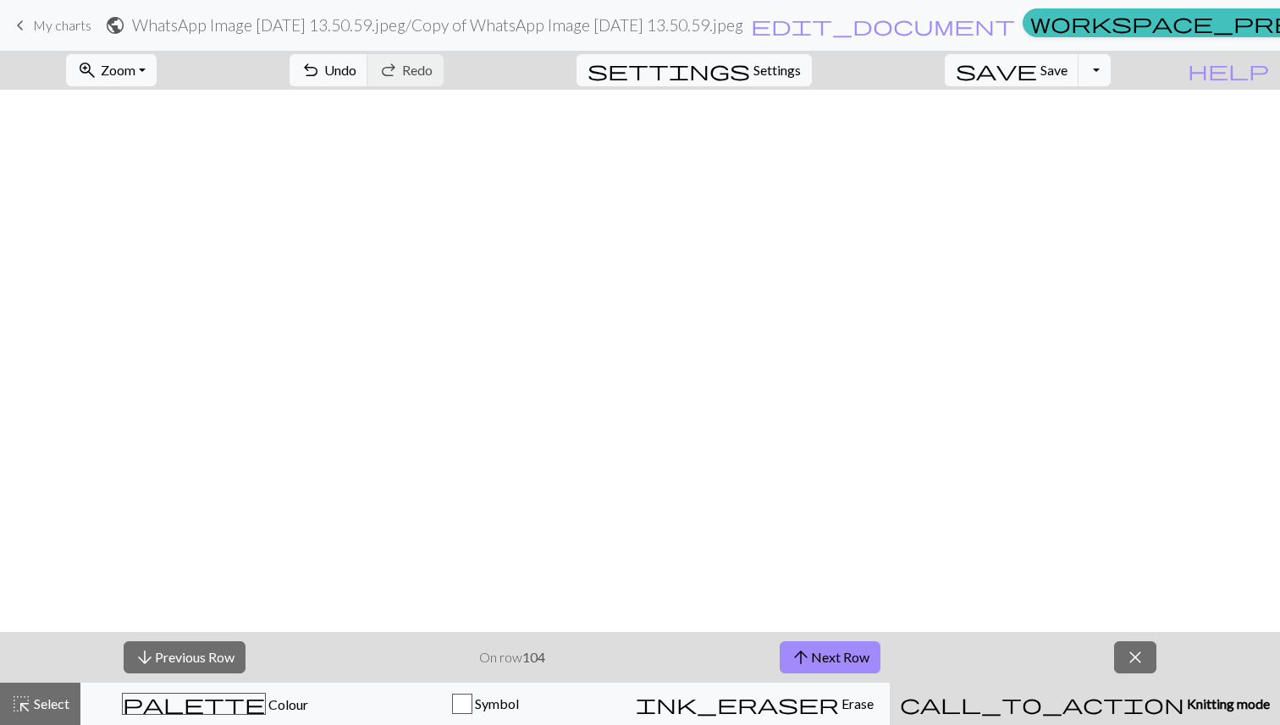 This screenshot has width=1280, height=725. I want to click on span: Select, so click(50, 703).